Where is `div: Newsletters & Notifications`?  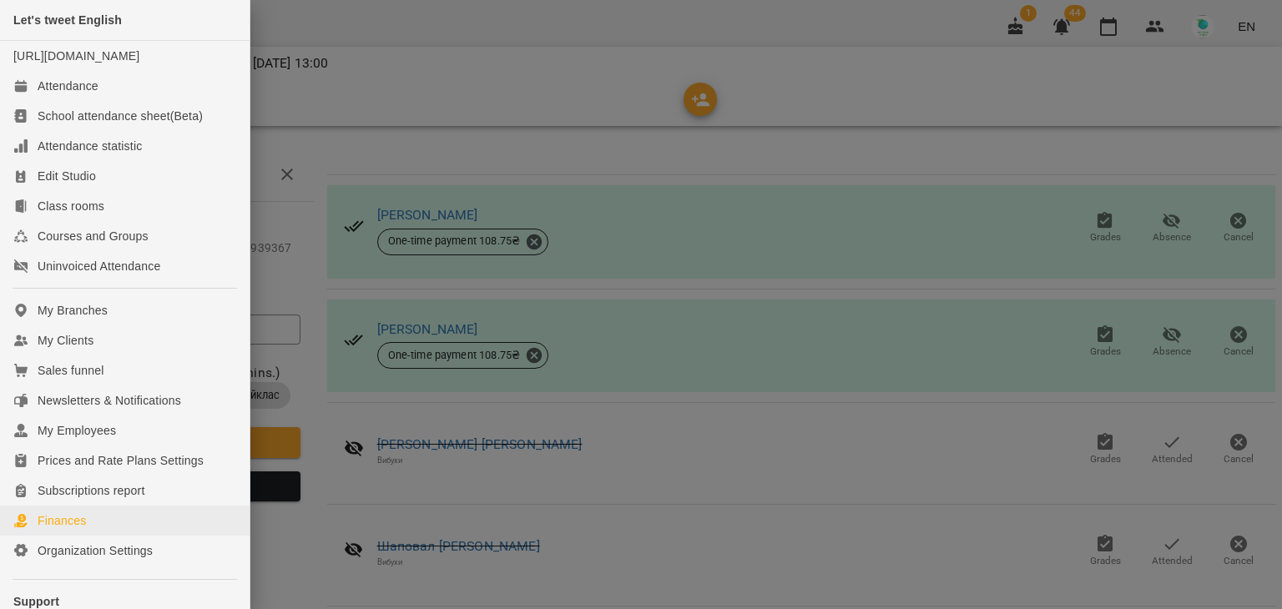 div: Newsletters & Notifications is located at coordinates (109, 401).